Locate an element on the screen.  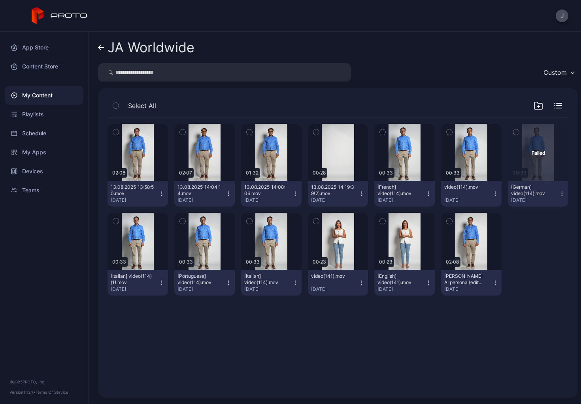
div: [Italian] video(114)(1).mov is located at coordinates (132, 279).